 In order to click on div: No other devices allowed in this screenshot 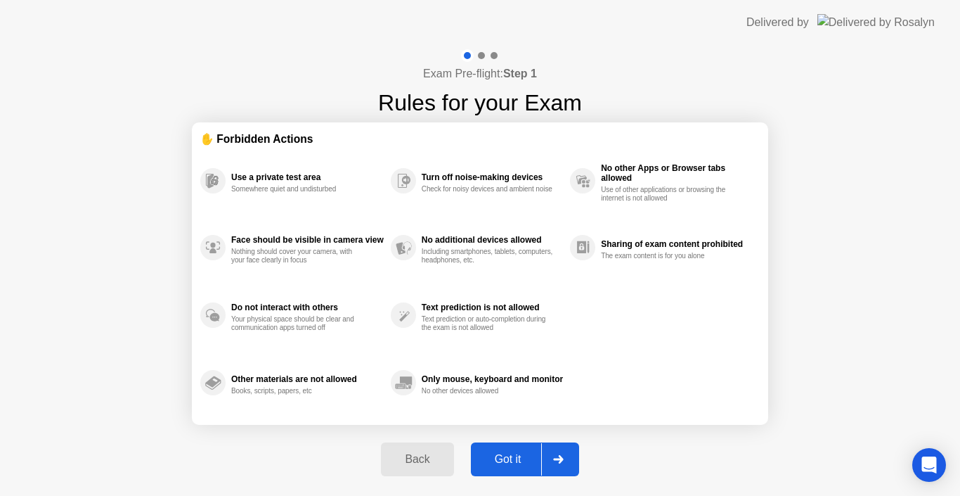, I will do `click(488, 391)`.